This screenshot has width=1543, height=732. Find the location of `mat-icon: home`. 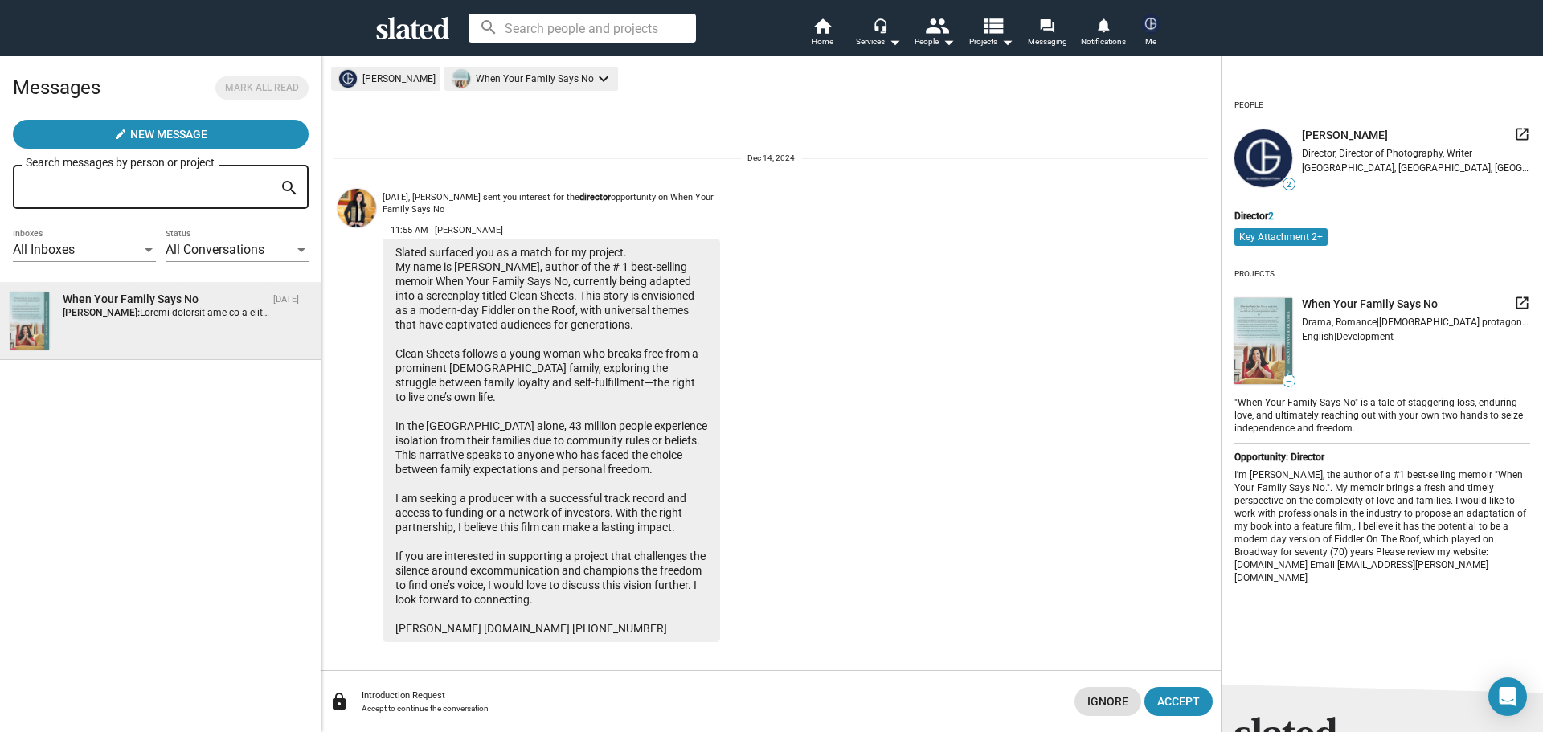

mat-icon: home is located at coordinates (822, 26).